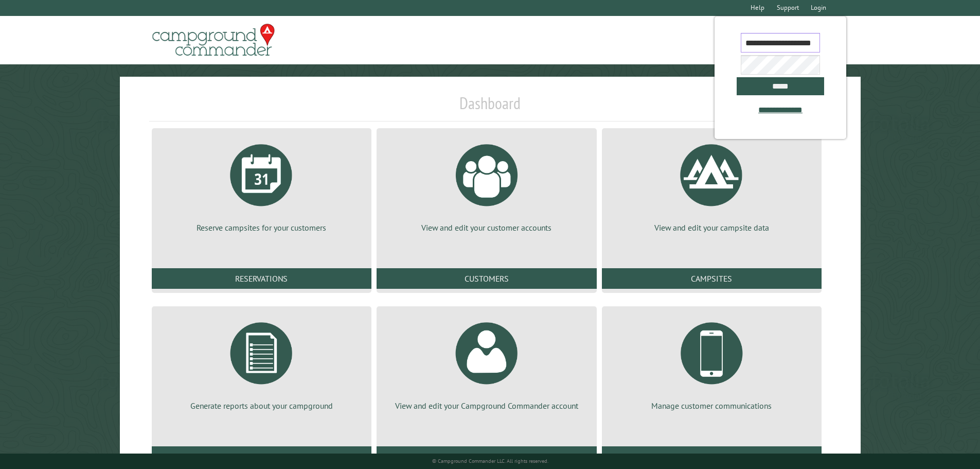 The width and height of the screenshot is (980, 469). Describe the element at coordinates (711, 405) in the screenshot. I see `p: Manage customer communications` at that location.